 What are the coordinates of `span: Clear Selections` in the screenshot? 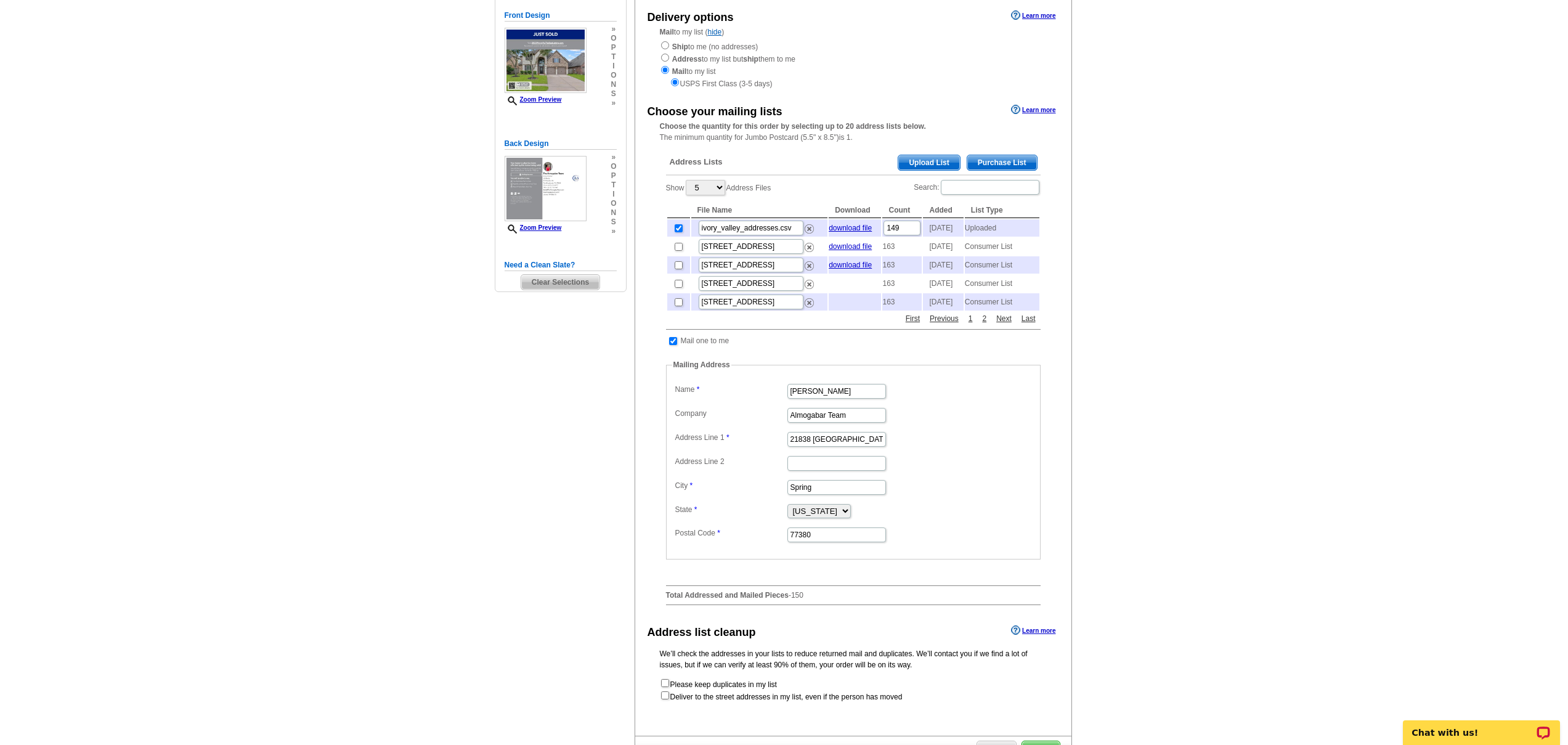 It's located at (560, 282).